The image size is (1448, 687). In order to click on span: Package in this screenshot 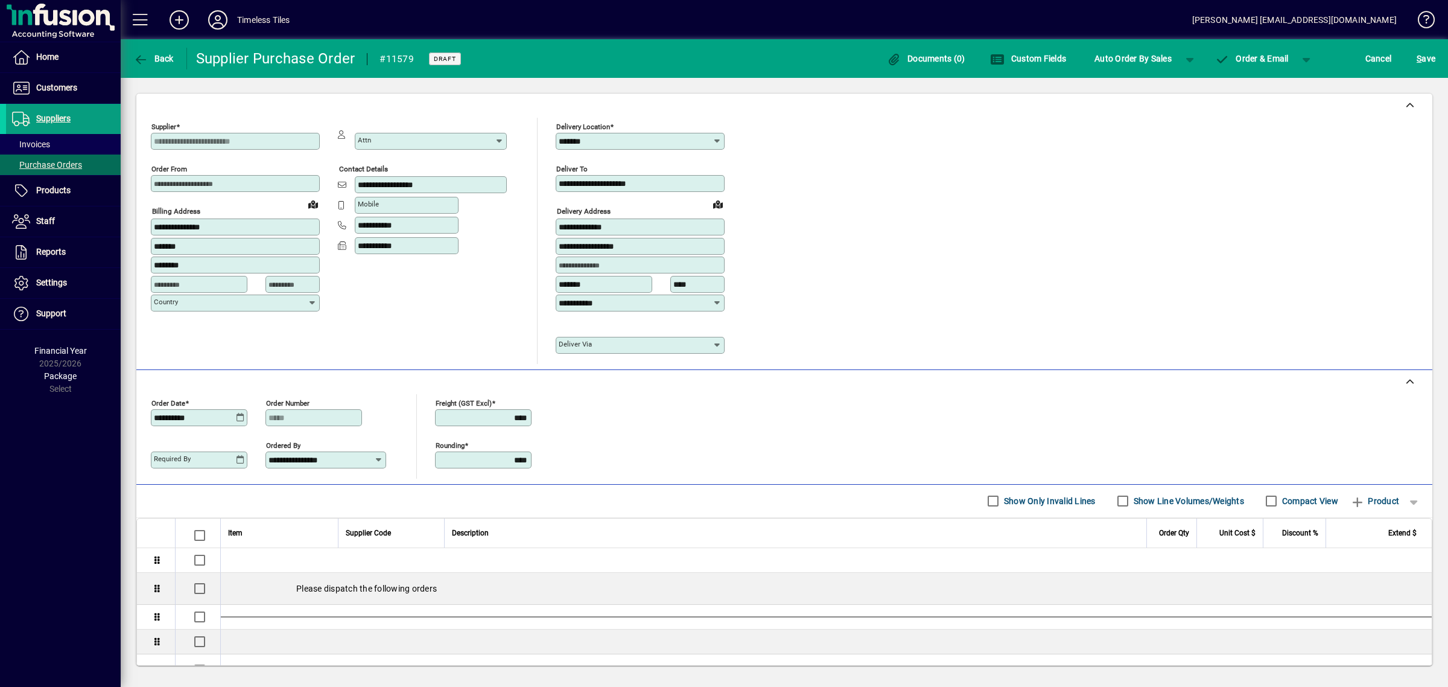, I will do `click(60, 376)`.